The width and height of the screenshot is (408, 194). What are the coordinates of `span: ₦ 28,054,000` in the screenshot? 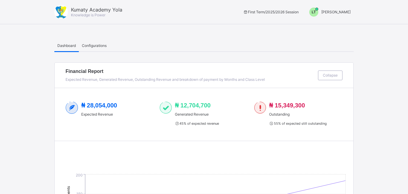 It's located at (99, 105).